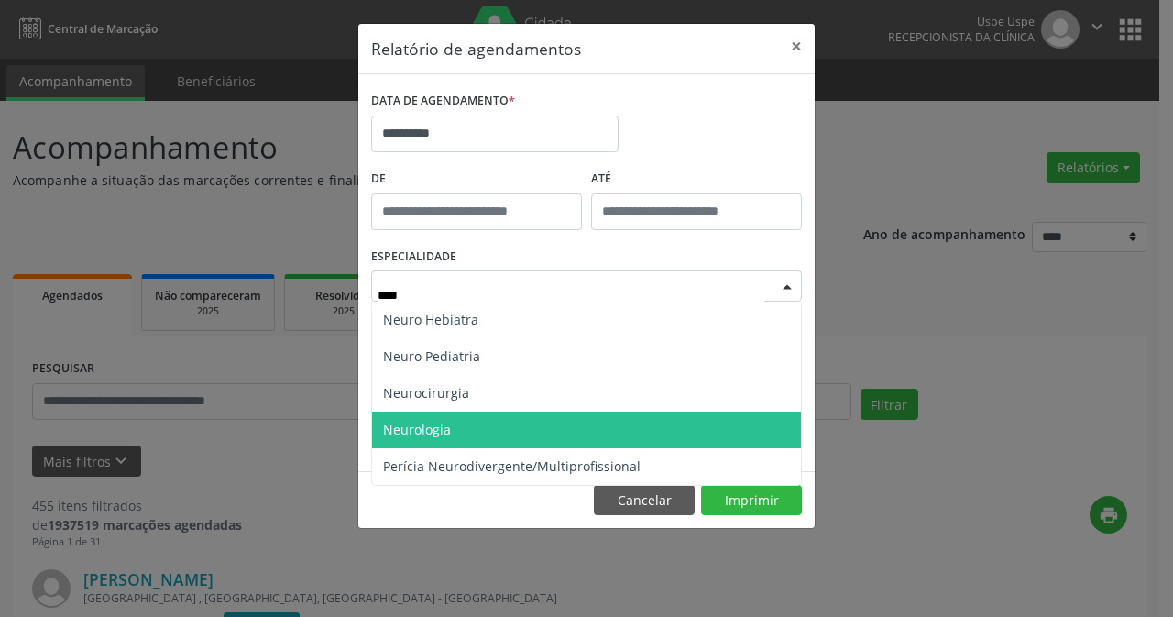 This screenshot has width=1173, height=617. Describe the element at coordinates (796, 46) in the screenshot. I see `button: Close` at that location.